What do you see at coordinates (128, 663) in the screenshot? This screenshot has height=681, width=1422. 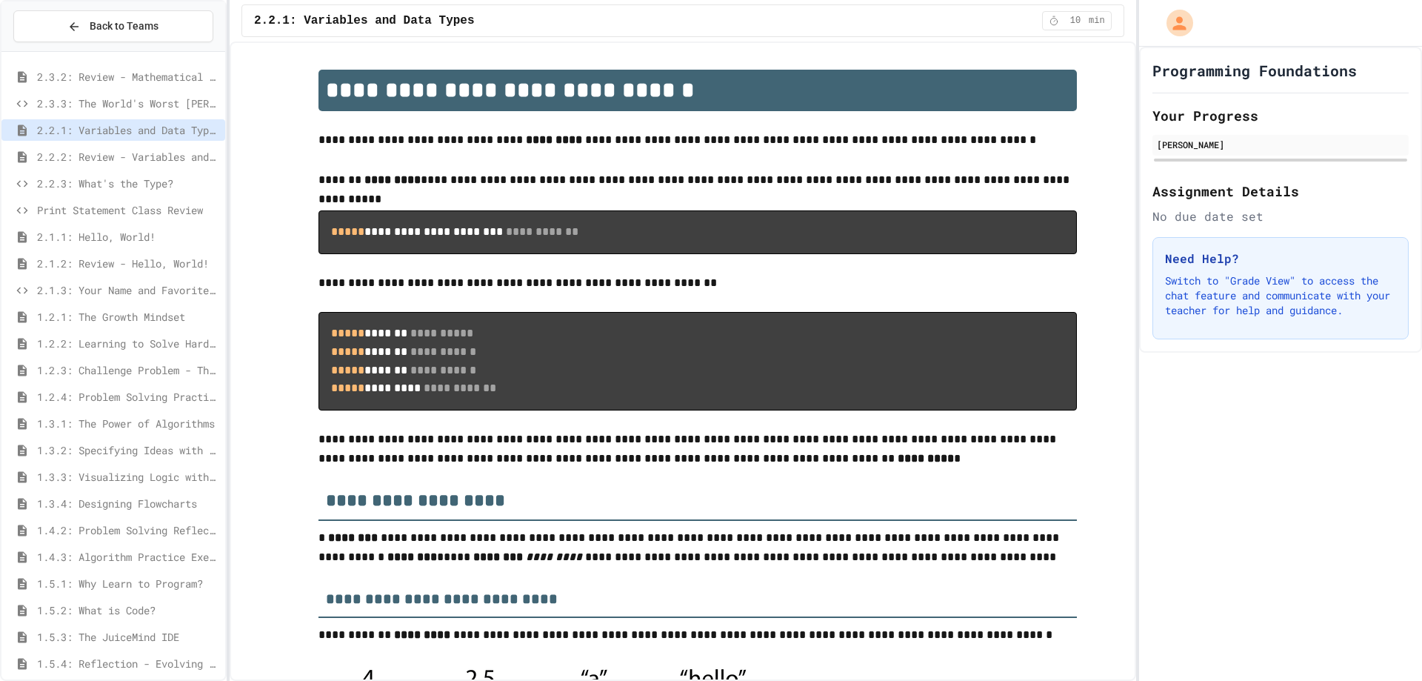 I see `span: 1.5.4: Reflection - Evolving Technology` at bounding box center [128, 663].